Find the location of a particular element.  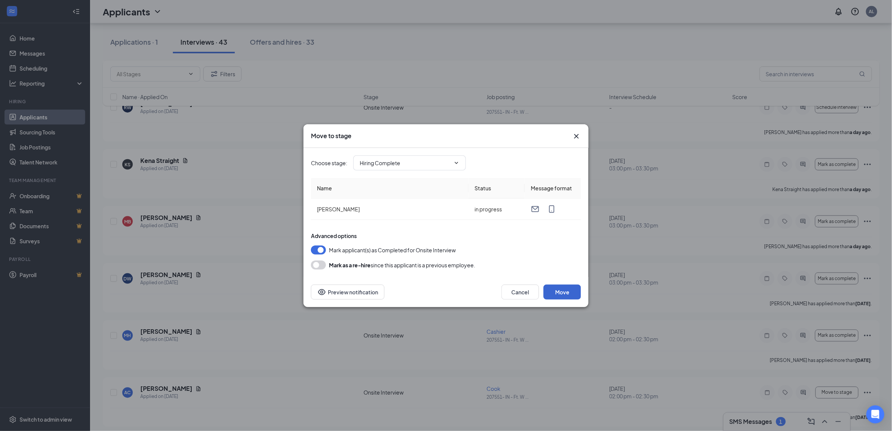

svg: ChevronDown is located at coordinates (456, 163).